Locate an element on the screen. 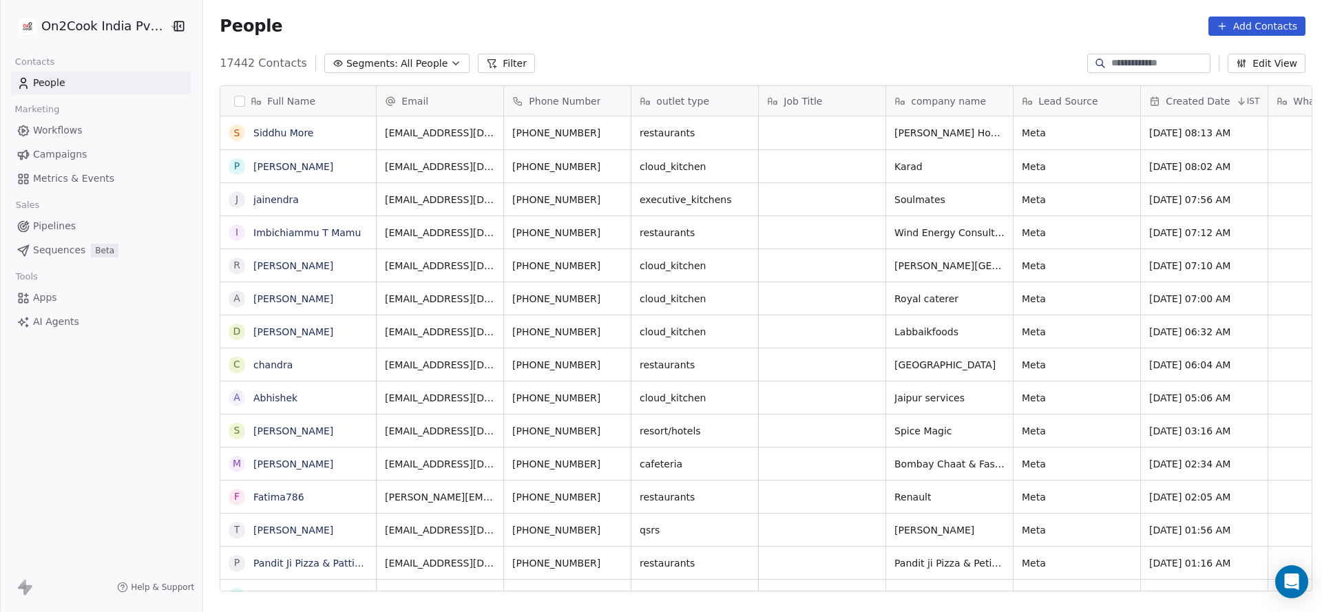 The width and height of the screenshot is (1322, 612). a: SequencesBeta is located at coordinates (101, 250).